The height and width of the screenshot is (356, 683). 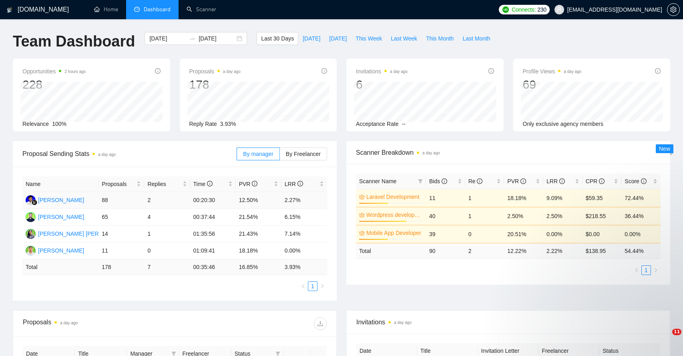 What do you see at coordinates (440, 38) in the screenshot?
I see `span: This Month` at bounding box center [440, 38].